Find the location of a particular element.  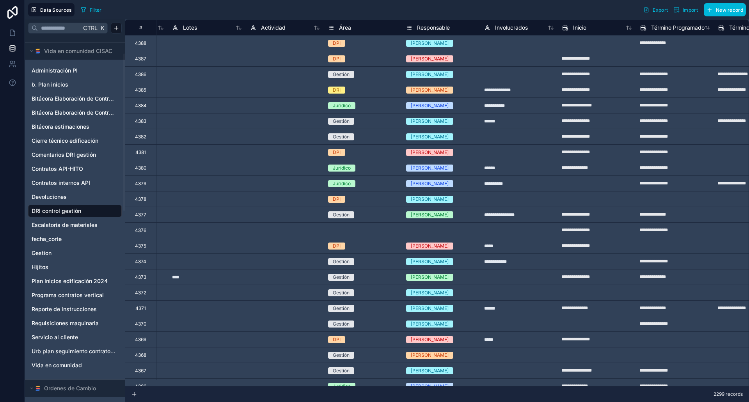

div: Bitácora Elaboración de Contratos is located at coordinates (75, 99).